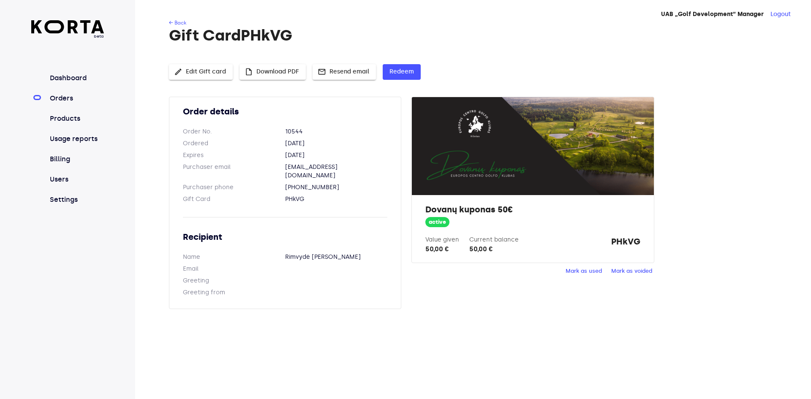  Describe the element at coordinates (632, 271) in the screenshot. I see `span: Mark as voided` at that location.